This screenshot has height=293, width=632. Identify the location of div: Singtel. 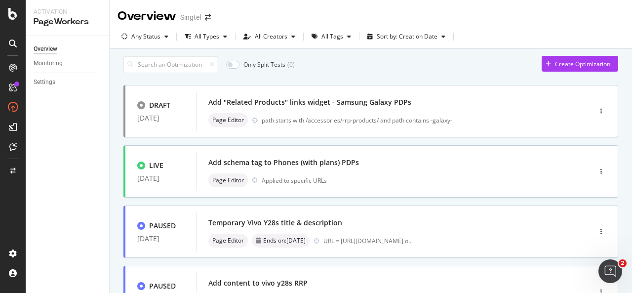
(191, 17).